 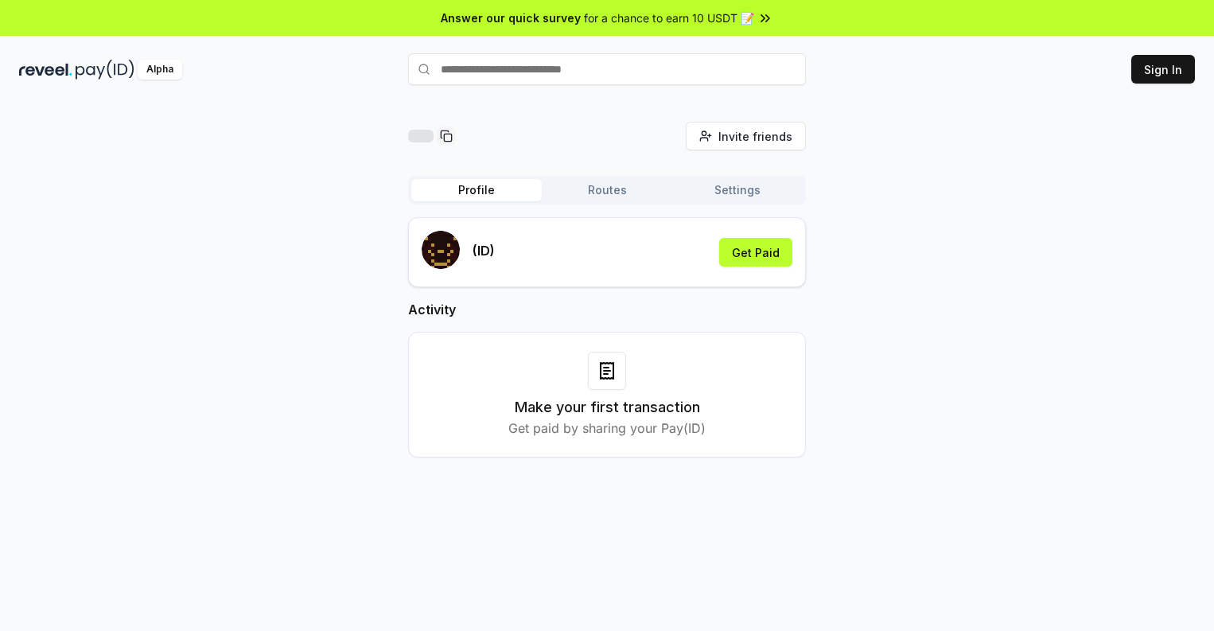 I want to click on div: Alpha, so click(x=160, y=69).